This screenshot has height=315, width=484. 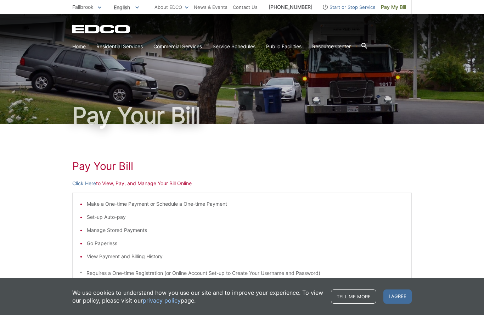 I want to click on li: View Payment and Billing History, so click(x=246, y=256).